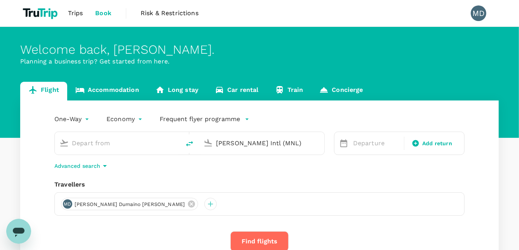  I want to click on div: Economy, so click(125, 119).